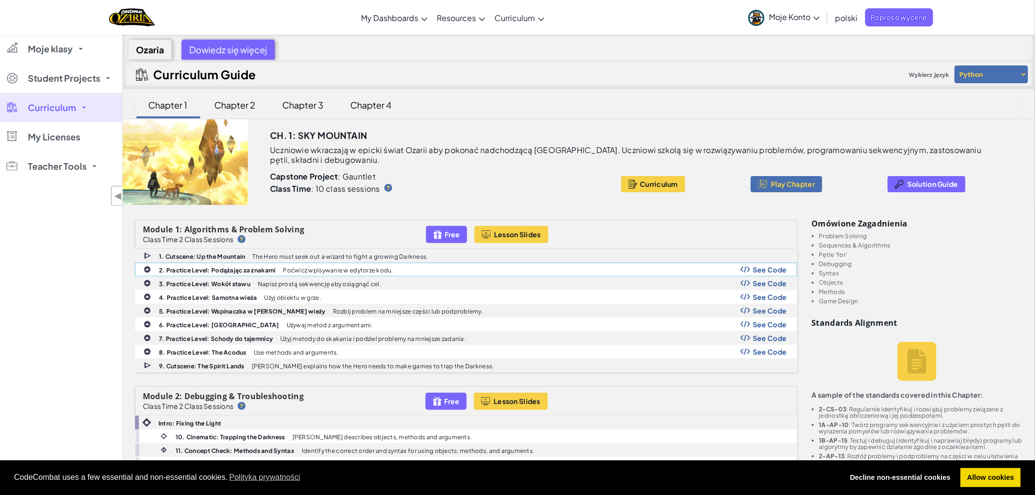 The height and width of the screenshot is (495, 1035). I want to click on span: Play Chapter, so click(793, 184).